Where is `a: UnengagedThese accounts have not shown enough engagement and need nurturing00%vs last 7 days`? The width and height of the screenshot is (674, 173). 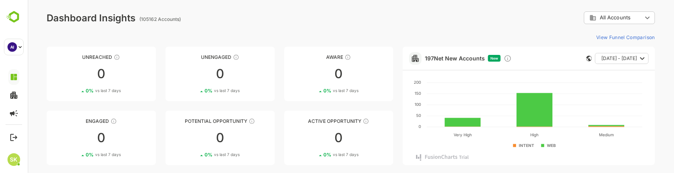
a: UnengagedThese accounts have not shown enough engagement and need nurturing00%vs last 7 days is located at coordinates (192, 74).